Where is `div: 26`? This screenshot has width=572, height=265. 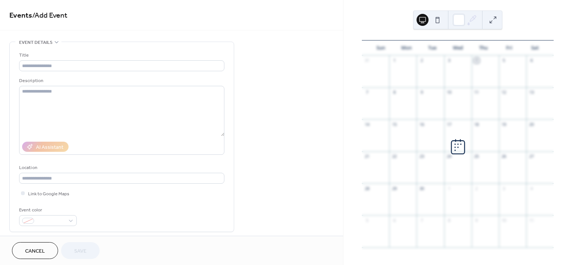 div: 26 is located at coordinates (504, 156).